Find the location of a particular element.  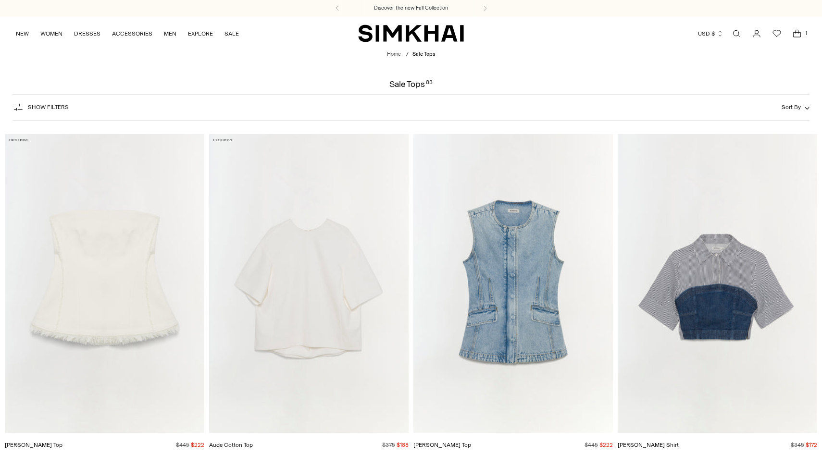

a: Discover the new Fall Collection is located at coordinates (411, 8).